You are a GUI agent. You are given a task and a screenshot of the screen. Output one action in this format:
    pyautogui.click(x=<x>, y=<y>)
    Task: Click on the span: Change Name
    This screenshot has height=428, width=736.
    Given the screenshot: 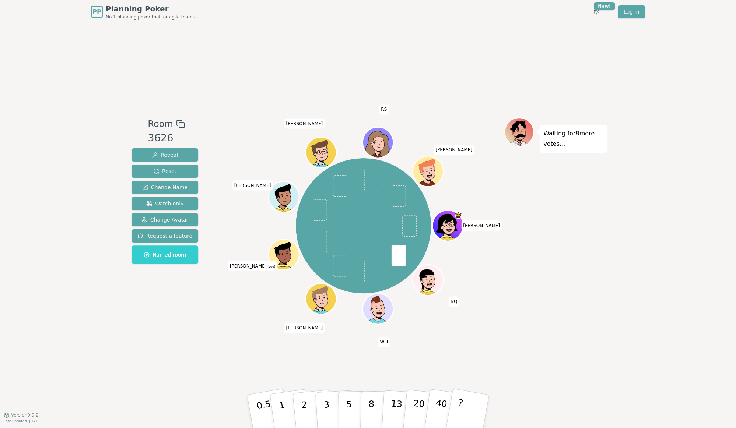 What is the action you would take?
    pyautogui.click(x=165, y=187)
    